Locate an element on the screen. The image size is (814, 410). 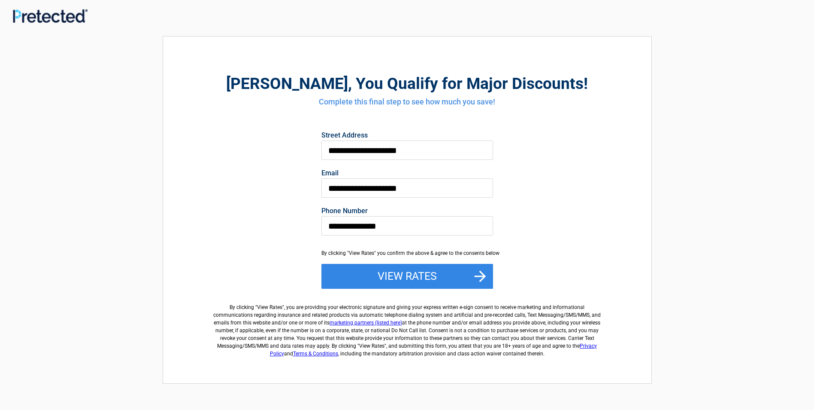
a: Privacy Policy is located at coordinates (434, 349).